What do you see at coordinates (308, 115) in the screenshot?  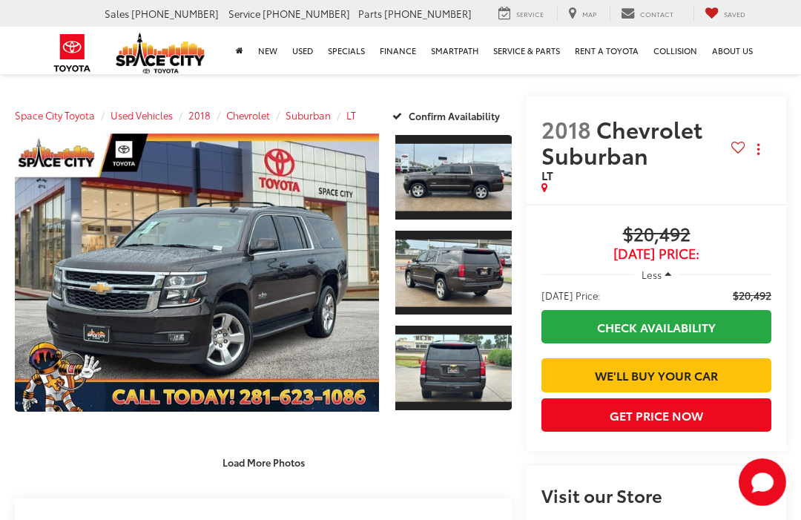 I see `a: Suburban` at bounding box center [308, 115].